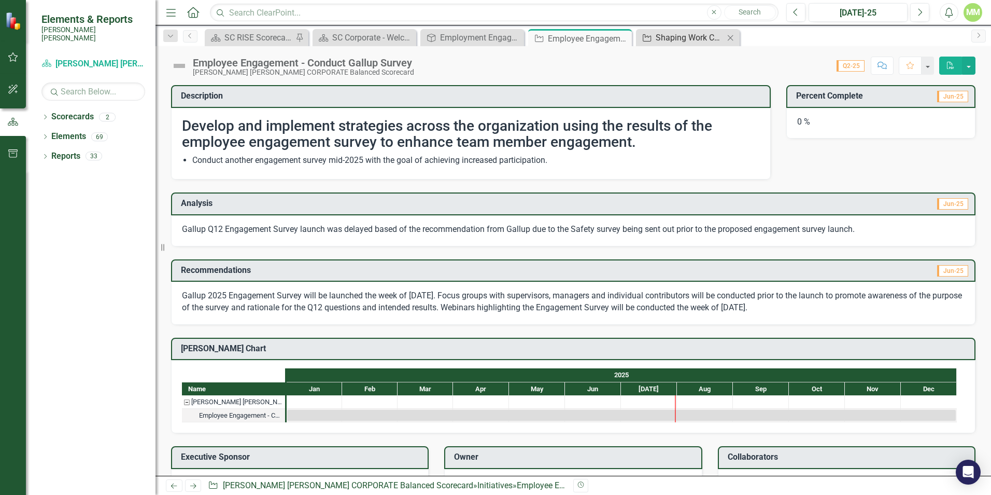 The width and height of the screenshot is (991, 495). Describe the element at coordinates (849, 457) in the screenshot. I see `h3: Collaborators` at that location.